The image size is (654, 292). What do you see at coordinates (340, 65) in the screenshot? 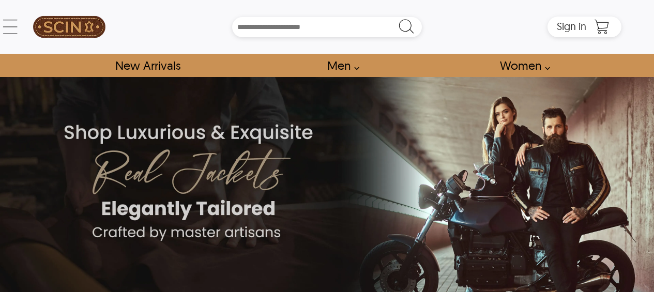
I see `a: shop men's leather jackets` at bounding box center [340, 65].